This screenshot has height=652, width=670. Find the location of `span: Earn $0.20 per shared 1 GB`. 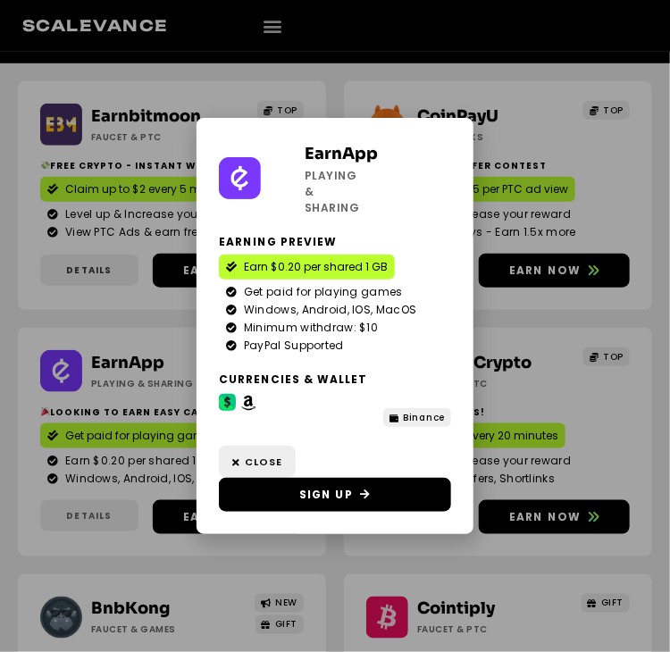

span: Earn $0.20 per shared 1 GB is located at coordinates (315, 267).